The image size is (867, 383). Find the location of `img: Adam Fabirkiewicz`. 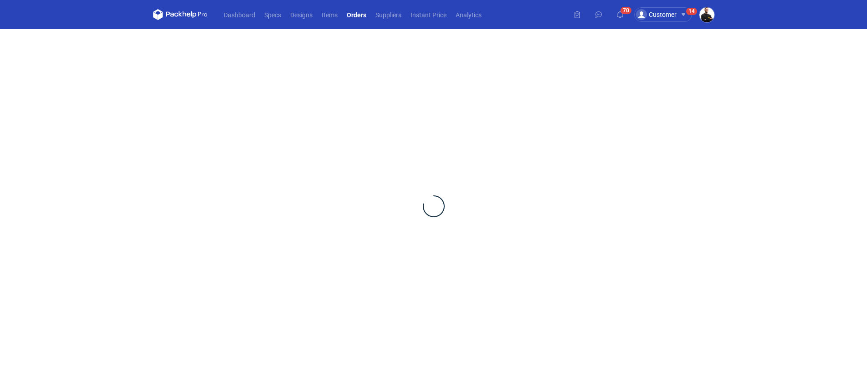

img: Adam Fabirkiewicz is located at coordinates (706, 15).